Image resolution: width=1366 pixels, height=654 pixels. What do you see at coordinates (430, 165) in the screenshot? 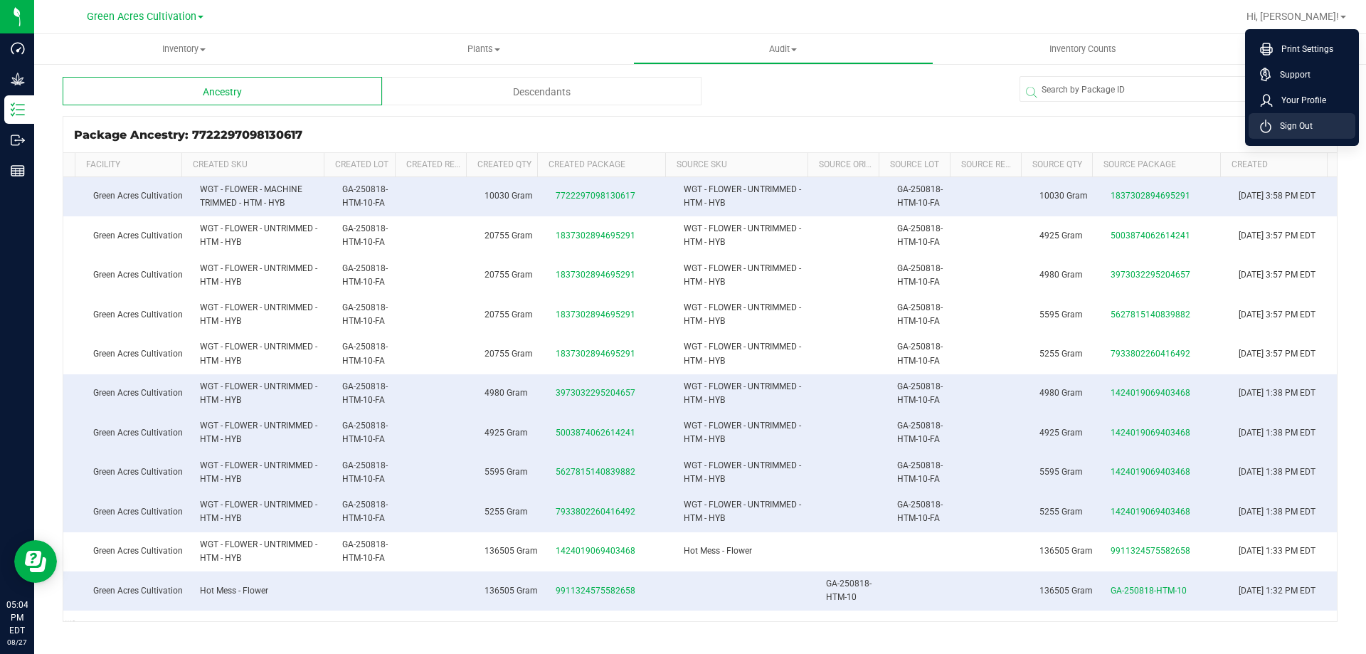
I see `th: Created Ref Field` at bounding box center [430, 165].